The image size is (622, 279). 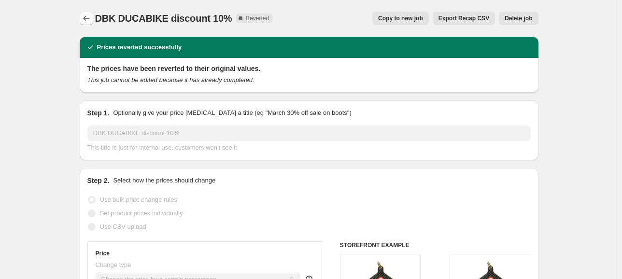 What do you see at coordinates (518, 18) in the screenshot?
I see `button: Delete job` at bounding box center [518, 18].